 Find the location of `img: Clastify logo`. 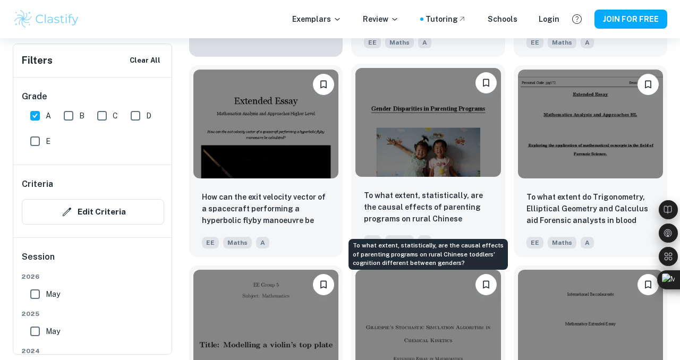

img: Clastify logo is located at coordinates (46, 19).